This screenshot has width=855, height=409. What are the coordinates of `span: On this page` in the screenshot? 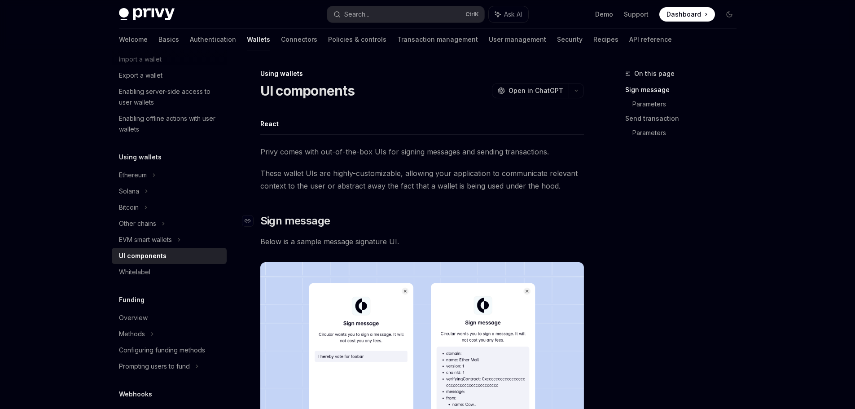 It's located at (654, 74).